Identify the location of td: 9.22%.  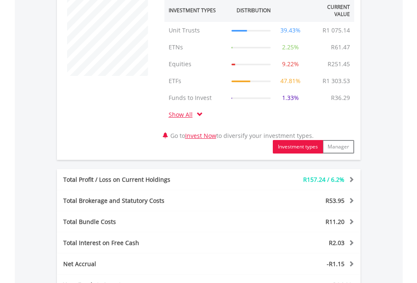
(291, 64).